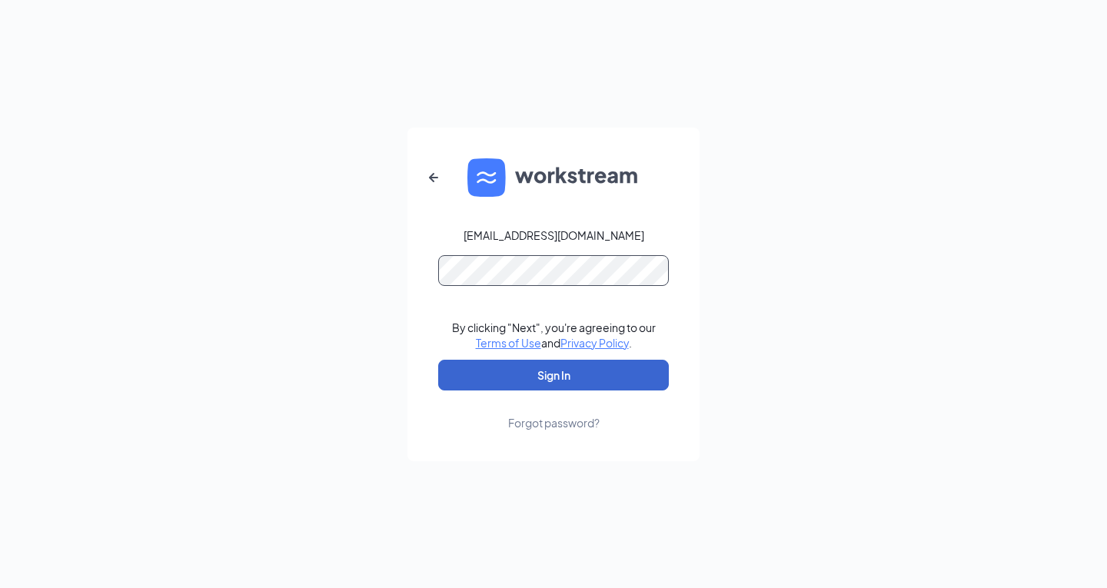  I want to click on svg: ArrowLeftNew, so click(434, 178).